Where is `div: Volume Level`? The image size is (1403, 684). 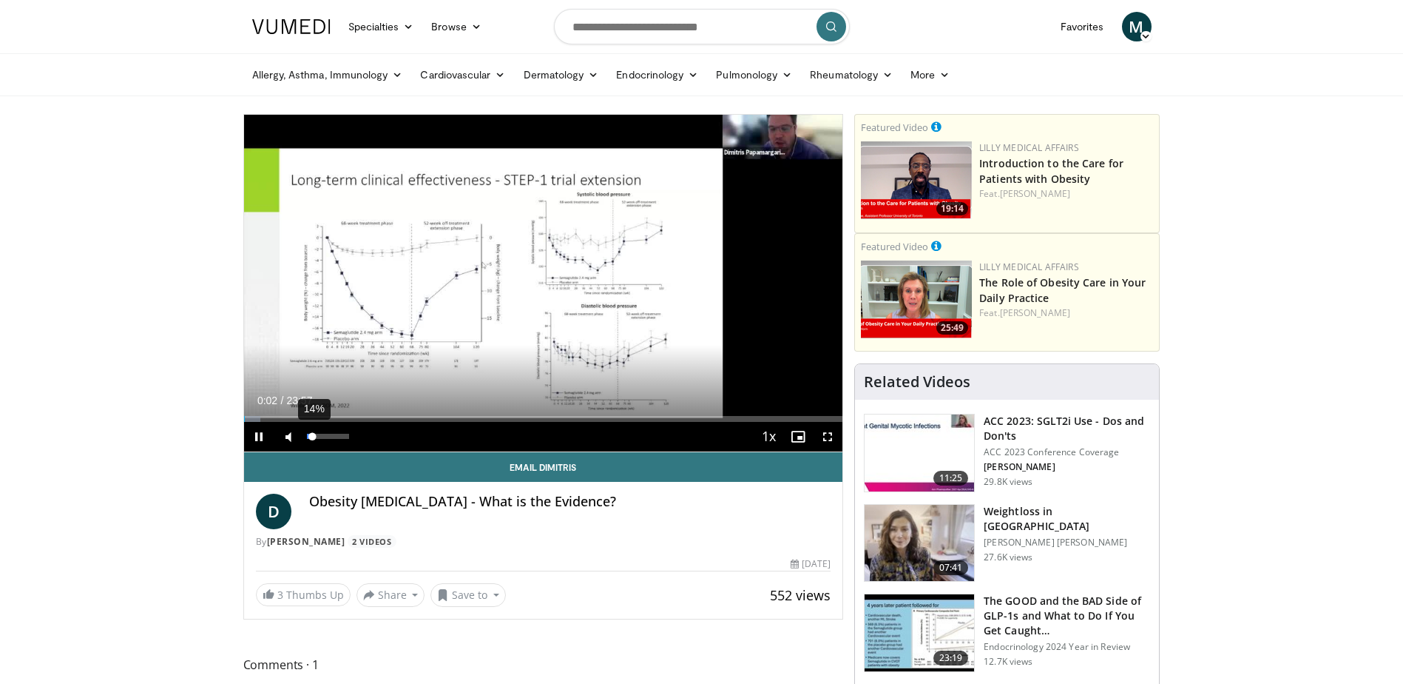
div: Volume Level is located at coordinates (328, 436).